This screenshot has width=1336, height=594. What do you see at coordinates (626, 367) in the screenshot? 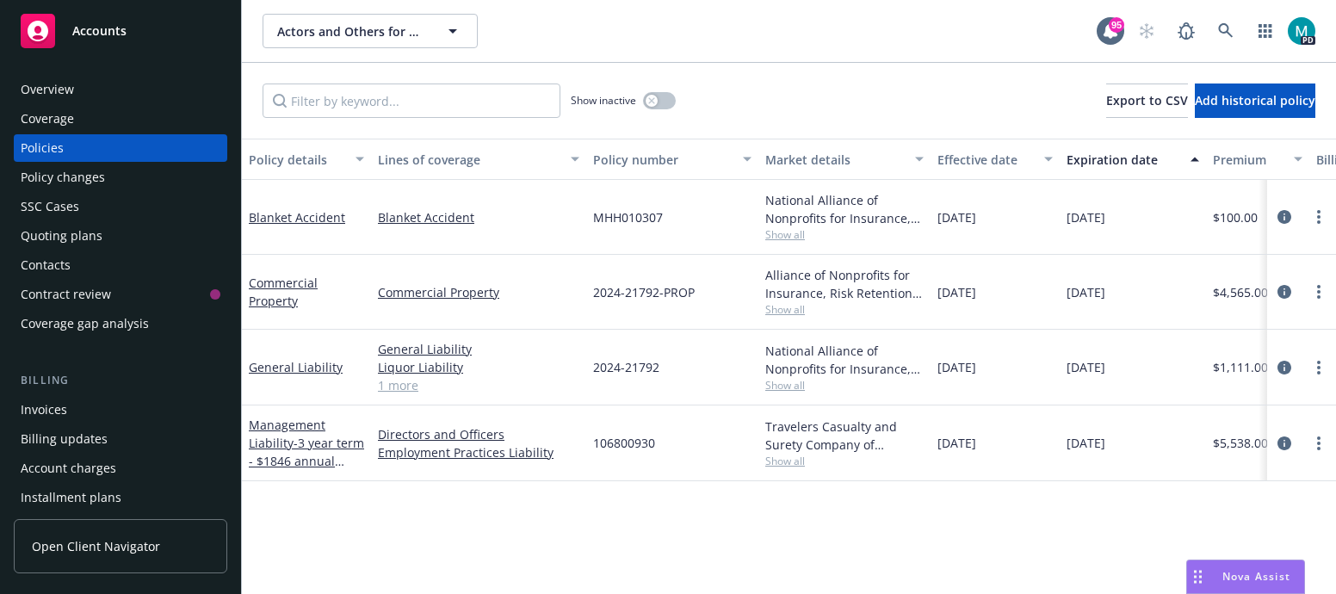
I see `span: 2024-21792` at bounding box center [626, 367].